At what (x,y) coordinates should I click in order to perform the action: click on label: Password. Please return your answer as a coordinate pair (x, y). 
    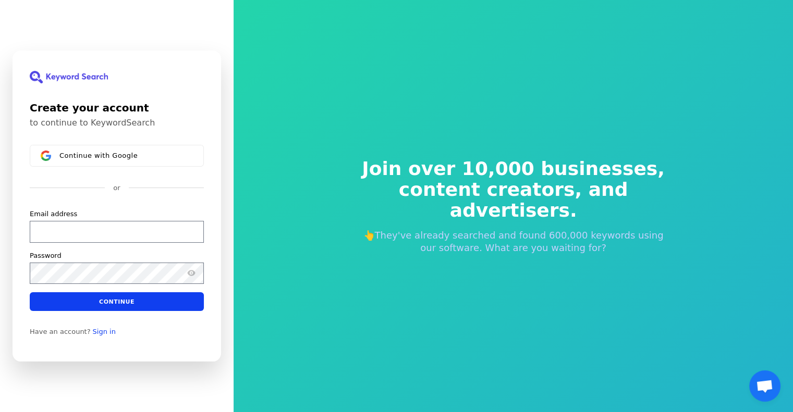
    Looking at the image, I should click on (45, 256).